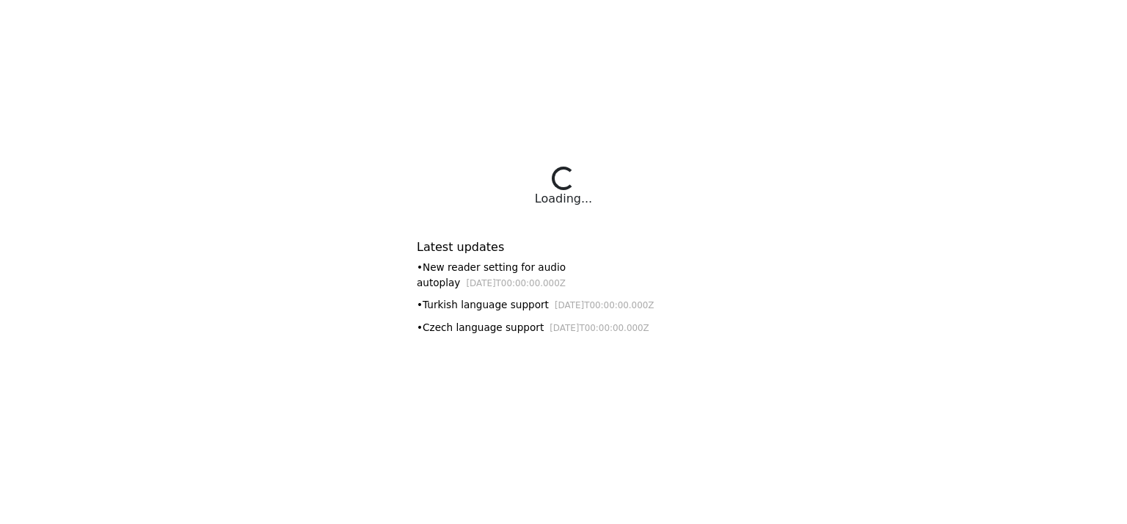 The width and height of the screenshot is (1127, 524). Describe the element at coordinates (564, 327) in the screenshot. I see `div: • Czech language support` at that location.